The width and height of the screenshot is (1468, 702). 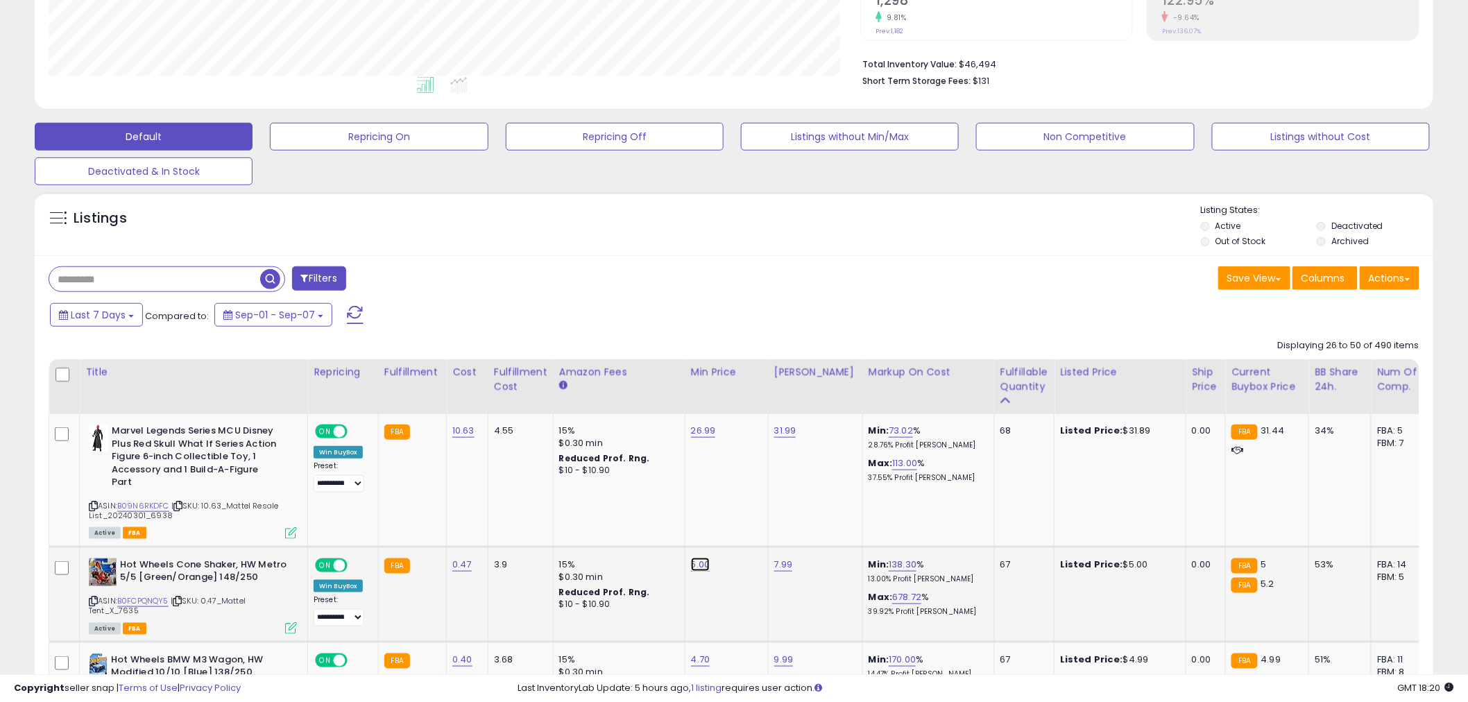 What do you see at coordinates (910, 64) in the screenshot?
I see `b: Total Inventory Value:` at bounding box center [910, 64].